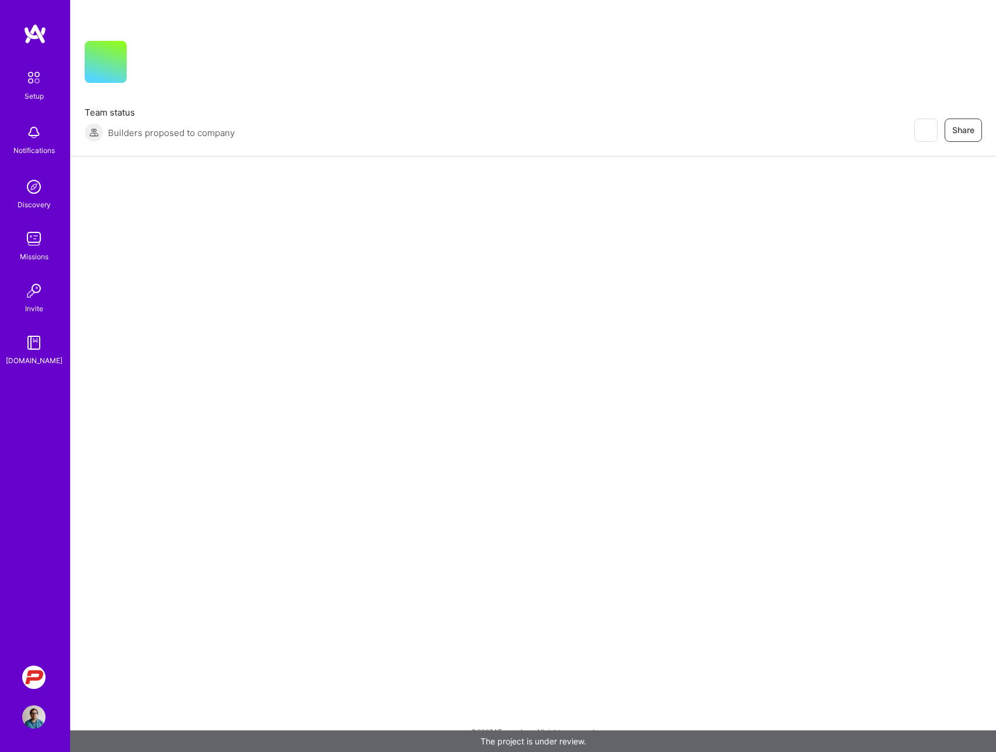 This screenshot has width=996, height=752. What do you see at coordinates (34, 204) in the screenshot?
I see `div: Discovery` at bounding box center [34, 204].